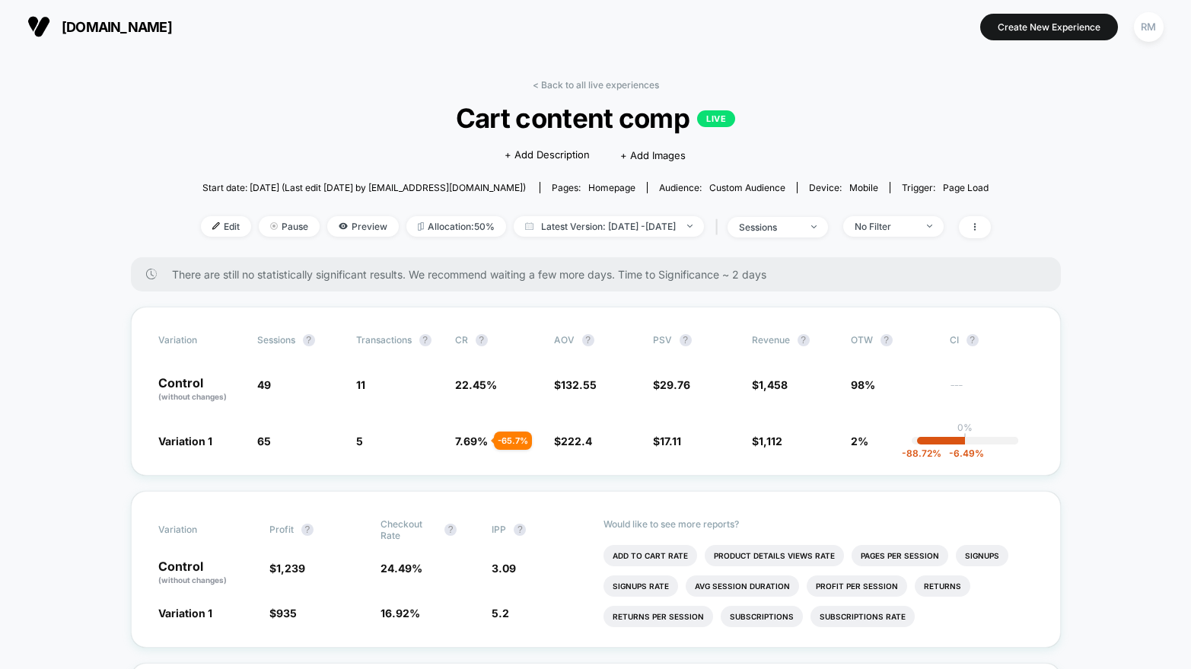  I want to click on span: 935, so click(286, 613).